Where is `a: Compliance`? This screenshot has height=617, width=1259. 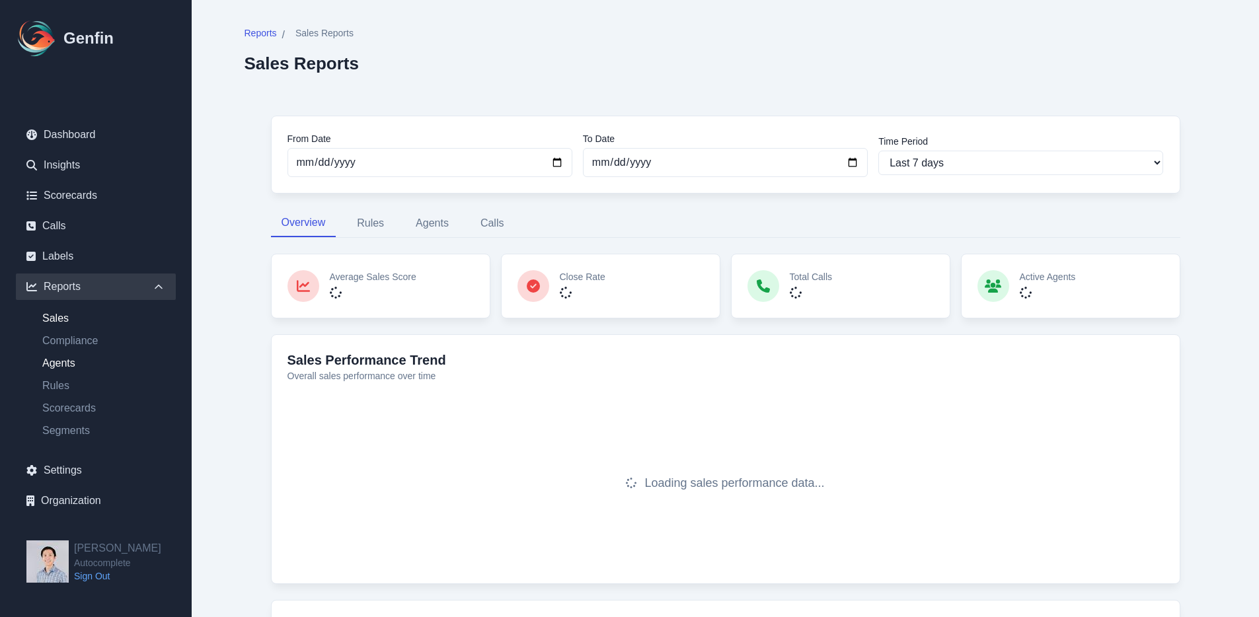
a: Compliance is located at coordinates (104, 341).